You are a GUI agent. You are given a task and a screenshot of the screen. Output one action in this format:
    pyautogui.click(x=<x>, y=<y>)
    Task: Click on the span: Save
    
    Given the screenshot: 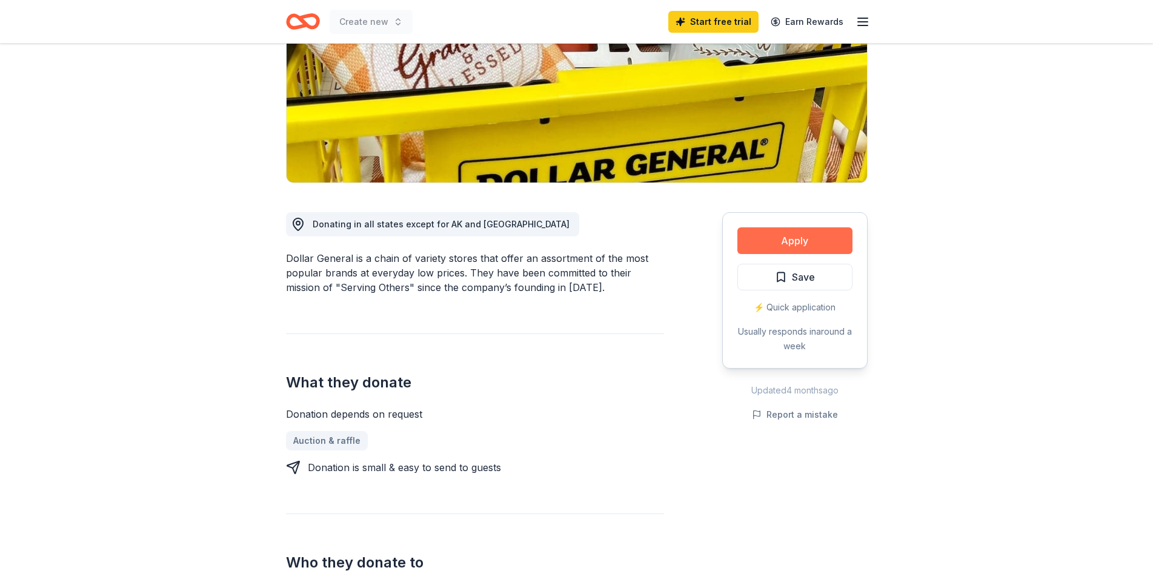 What is the action you would take?
    pyautogui.click(x=804, y=277)
    